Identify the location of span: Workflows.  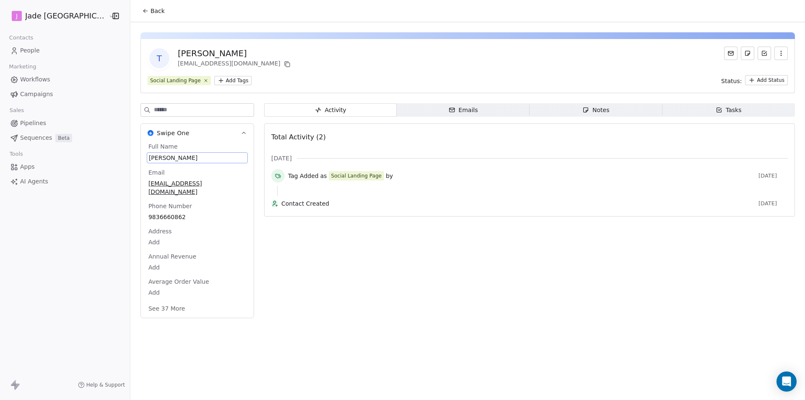
(35, 79).